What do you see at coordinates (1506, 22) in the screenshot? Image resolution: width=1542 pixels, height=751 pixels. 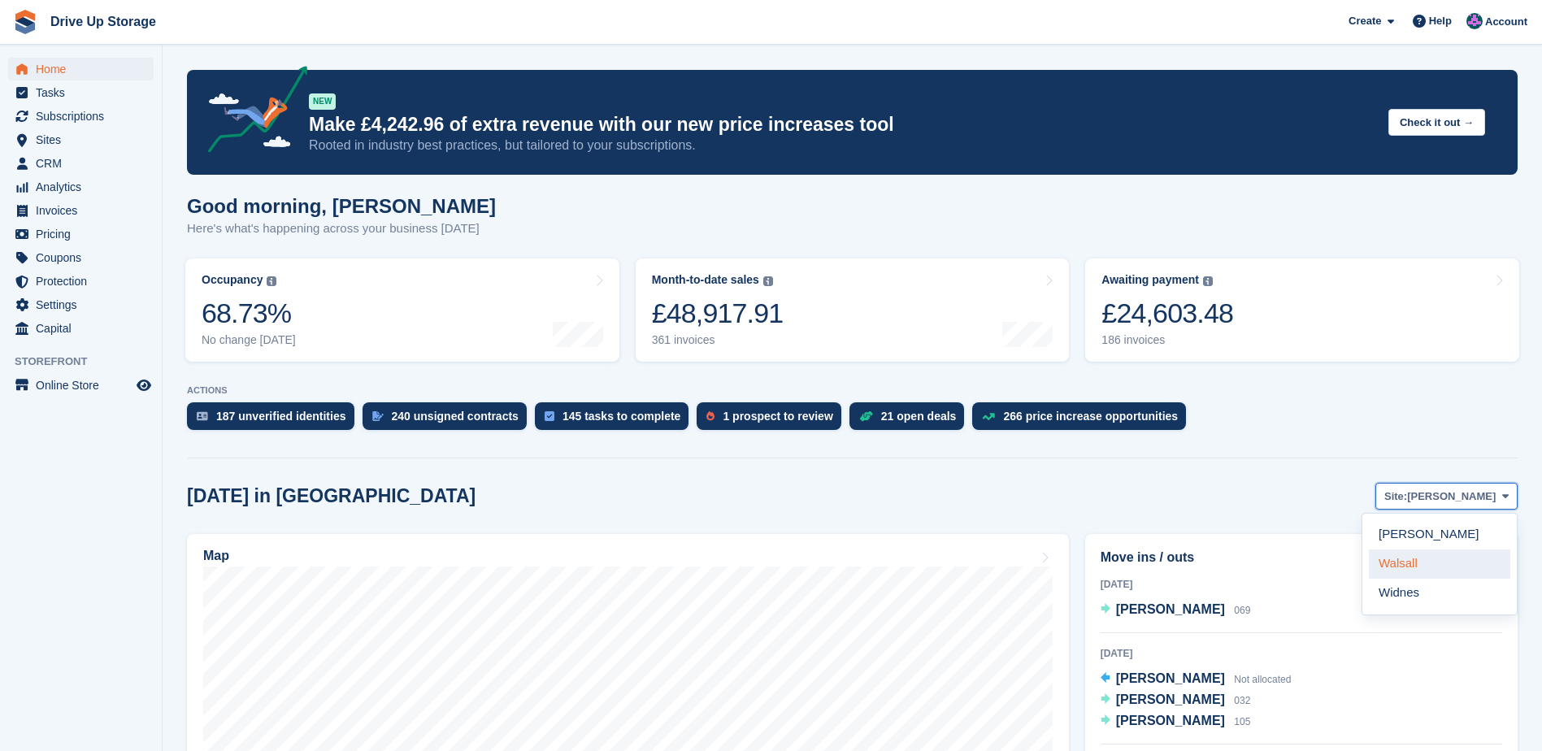 I see `span: Account` at bounding box center [1506, 22].